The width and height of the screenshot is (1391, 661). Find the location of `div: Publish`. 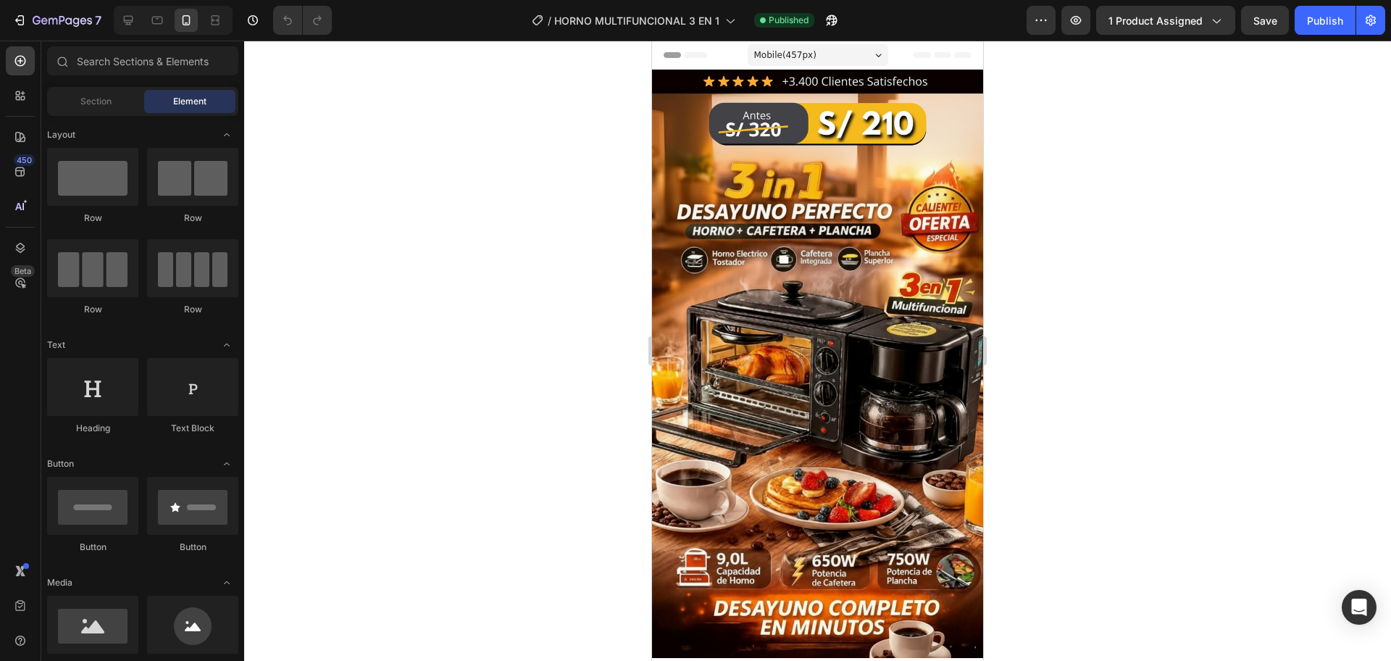

div: Publish is located at coordinates (1326, 20).